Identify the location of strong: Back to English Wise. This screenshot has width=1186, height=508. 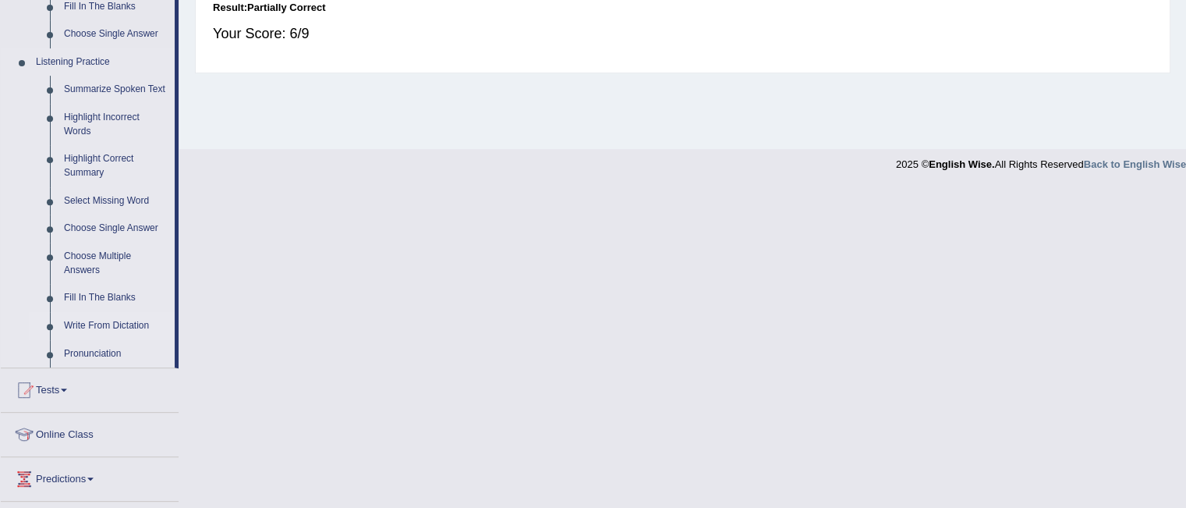
(1134, 164).